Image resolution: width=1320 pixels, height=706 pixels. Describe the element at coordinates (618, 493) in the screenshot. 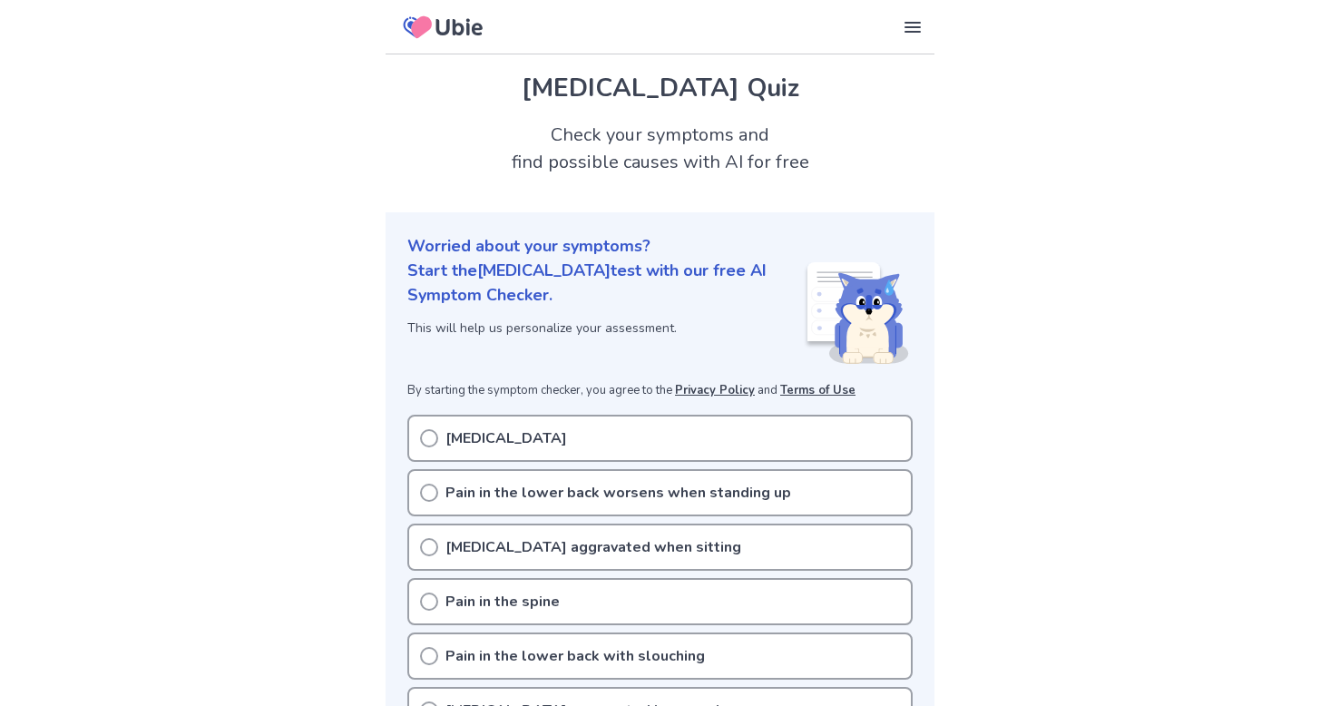

I see `p: Pain in the lower back worsens when standing up` at that location.